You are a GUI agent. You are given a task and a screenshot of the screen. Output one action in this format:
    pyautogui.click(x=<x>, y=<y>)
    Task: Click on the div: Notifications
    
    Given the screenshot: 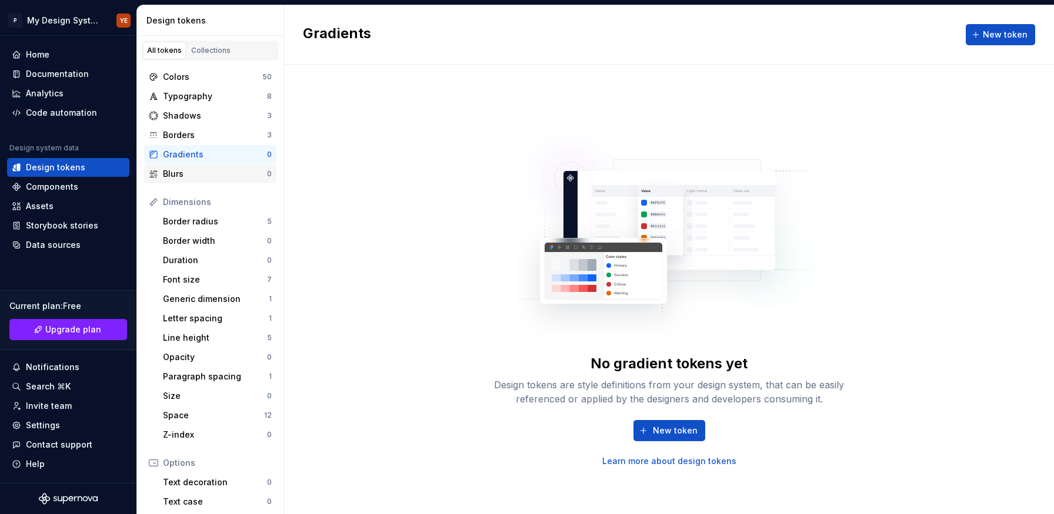 What is the action you would take?
    pyautogui.click(x=52, y=367)
    